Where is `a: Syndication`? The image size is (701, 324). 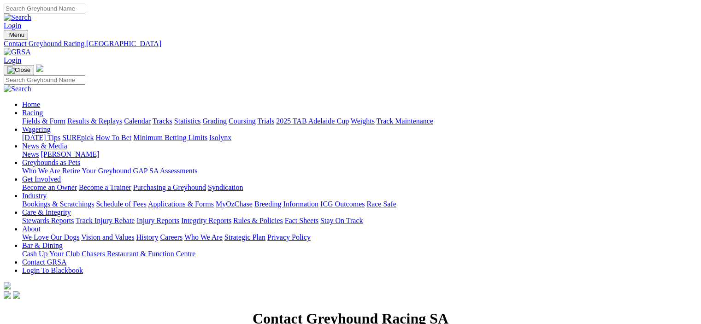
a: Syndication is located at coordinates (225, 187).